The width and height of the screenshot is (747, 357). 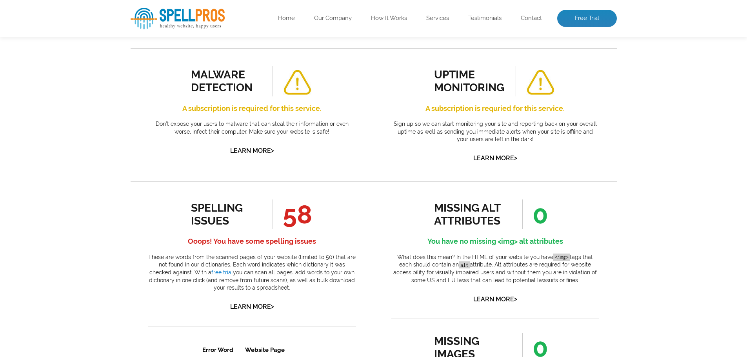 What do you see at coordinates (92, 223) in the screenshot?
I see `a: 2` at bounding box center [92, 223].